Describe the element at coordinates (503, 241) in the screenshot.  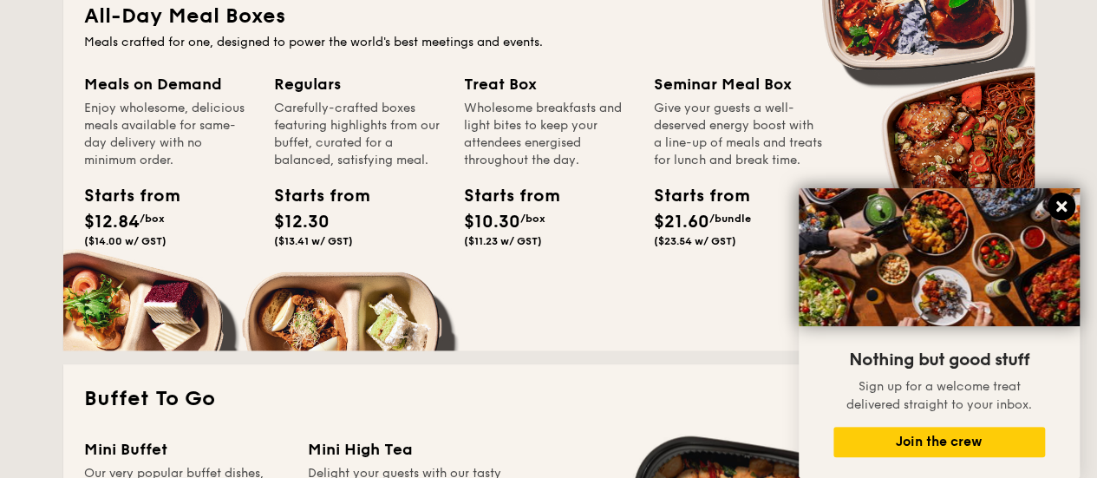
I see `span: ($11.23 w/ GST)` at that location.